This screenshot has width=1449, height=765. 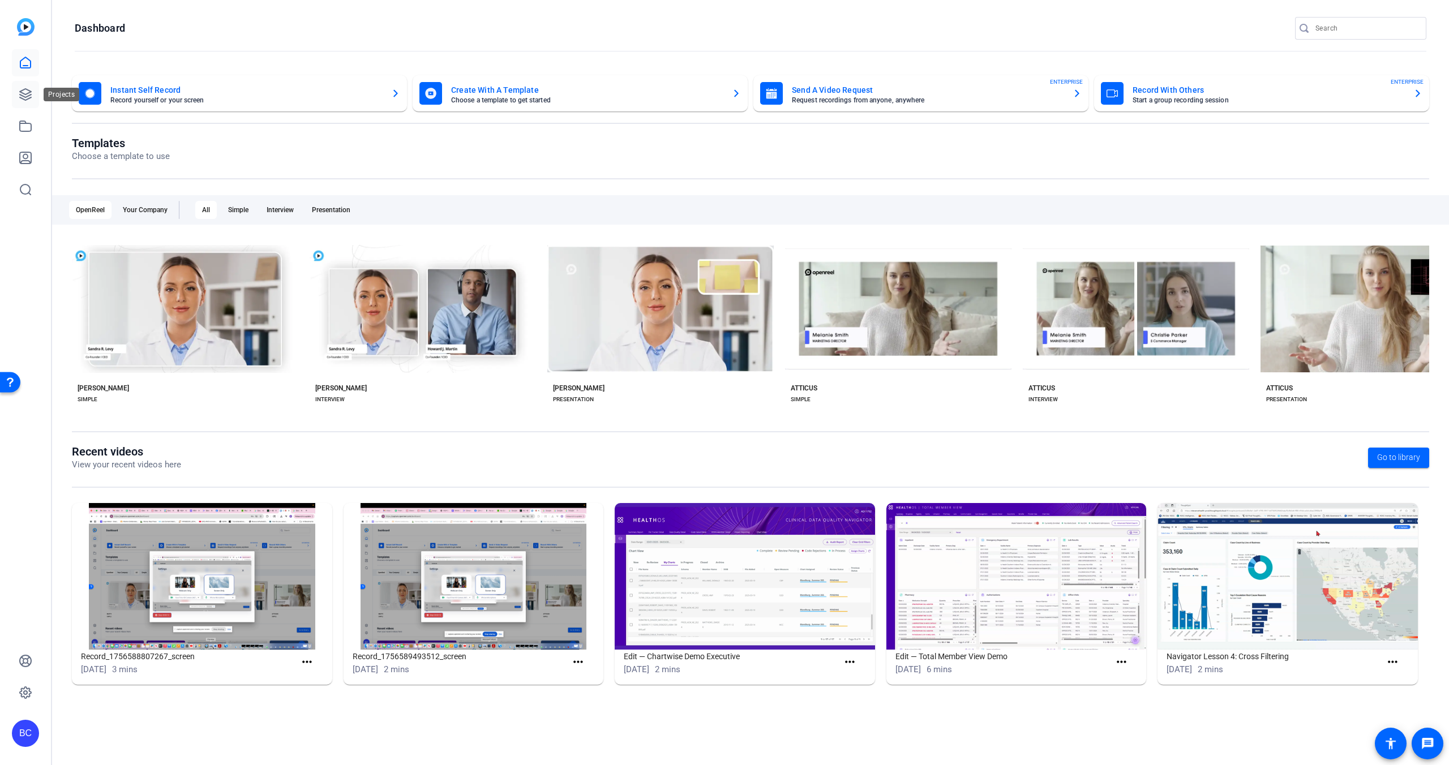 What do you see at coordinates (1391, 744) in the screenshot?
I see `mat-icon: accessibility` at bounding box center [1391, 744].